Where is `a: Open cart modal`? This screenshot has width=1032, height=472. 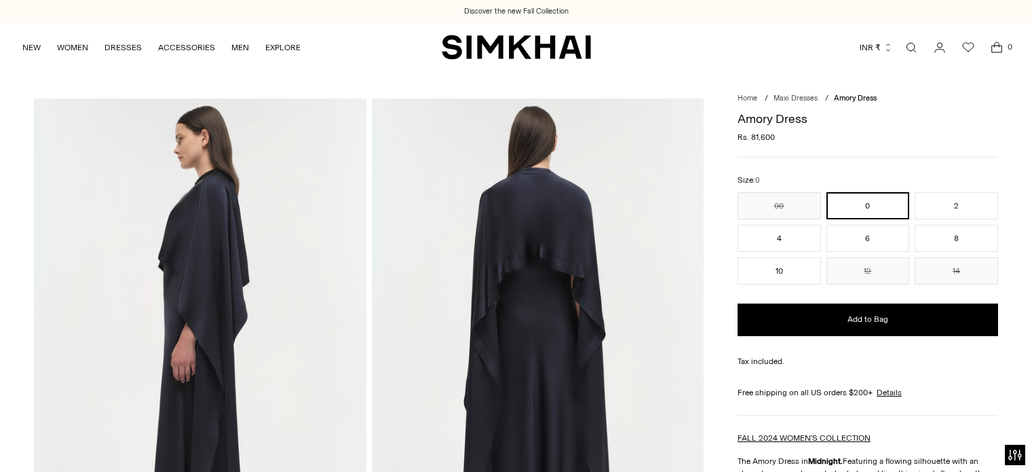
a: Open cart modal is located at coordinates (997, 48).